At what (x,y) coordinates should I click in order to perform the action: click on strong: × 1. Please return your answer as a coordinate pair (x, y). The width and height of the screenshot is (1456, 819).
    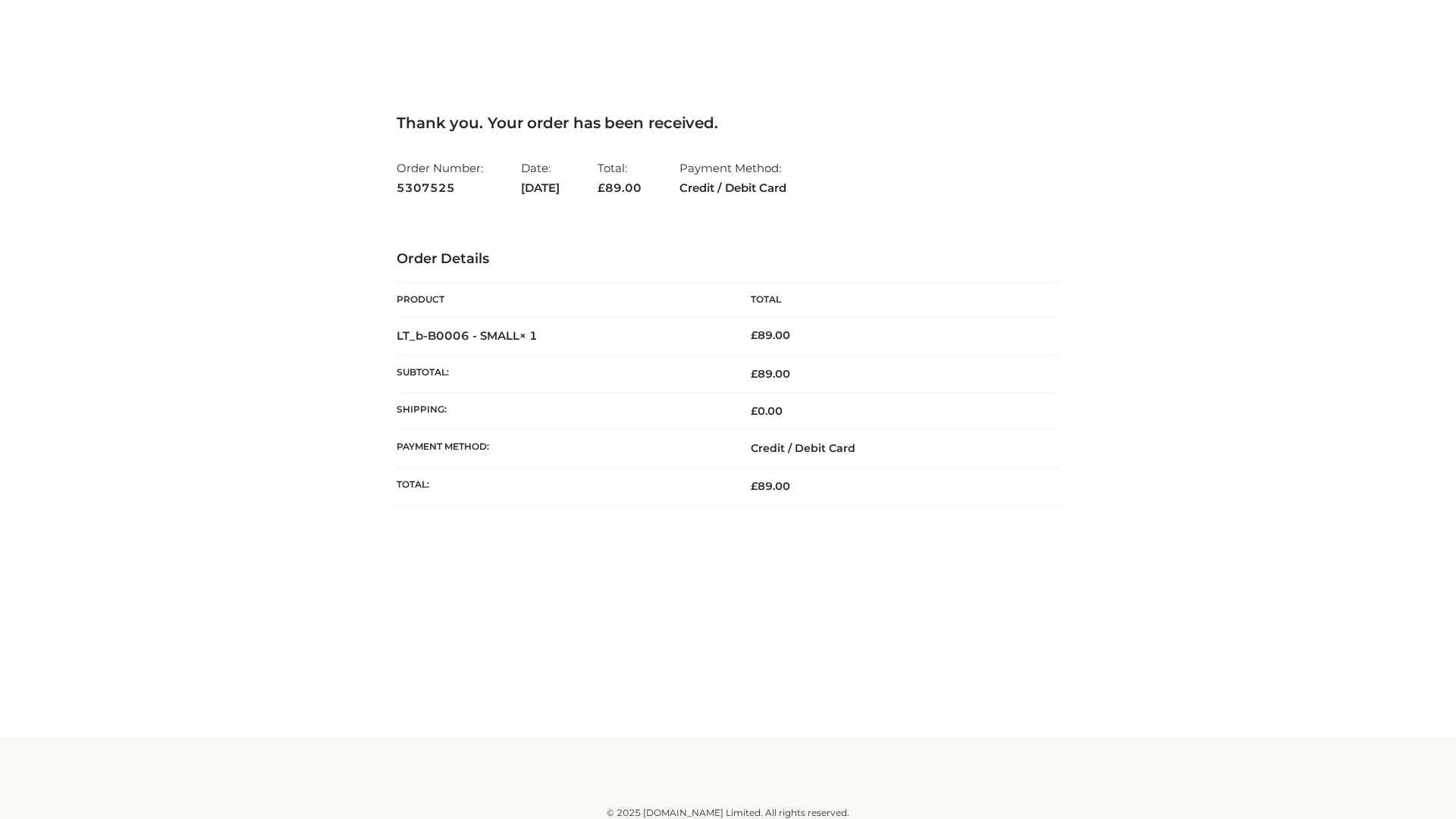
    Looking at the image, I should click on (529, 335).